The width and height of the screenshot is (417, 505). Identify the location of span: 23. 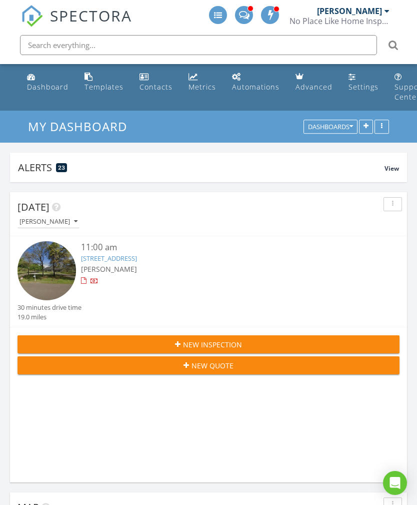
(62, 168).